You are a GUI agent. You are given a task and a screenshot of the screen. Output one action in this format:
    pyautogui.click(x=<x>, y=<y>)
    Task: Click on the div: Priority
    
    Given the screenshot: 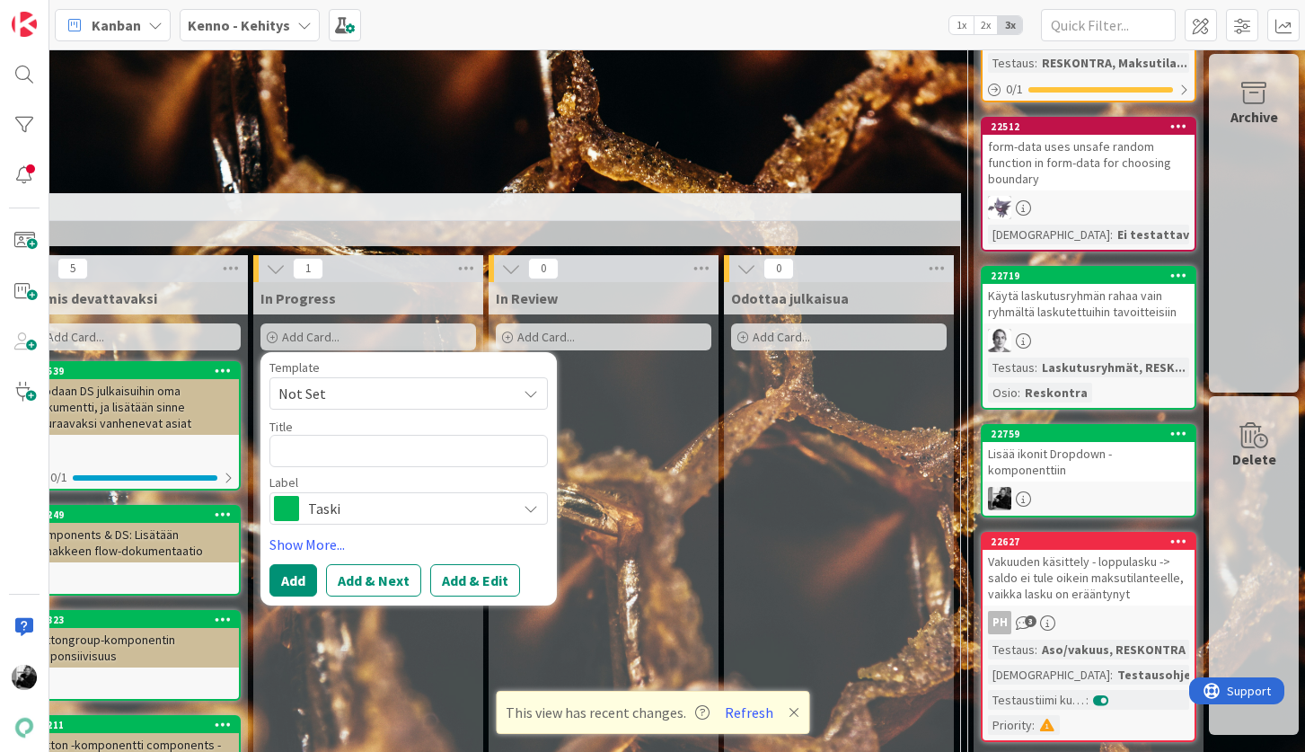 What is the action you would take?
    pyautogui.click(x=1010, y=725)
    